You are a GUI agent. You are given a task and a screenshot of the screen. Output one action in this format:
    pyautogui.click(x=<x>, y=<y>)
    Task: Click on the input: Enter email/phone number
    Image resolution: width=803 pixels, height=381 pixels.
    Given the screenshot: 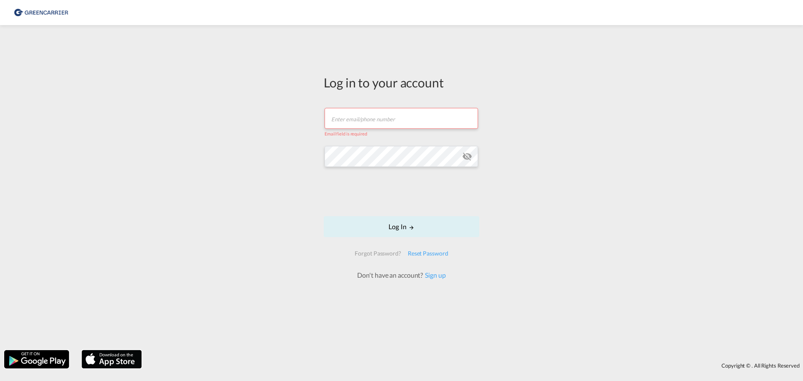 What is the action you would take?
    pyautogui.click(x=401, y=118)
    